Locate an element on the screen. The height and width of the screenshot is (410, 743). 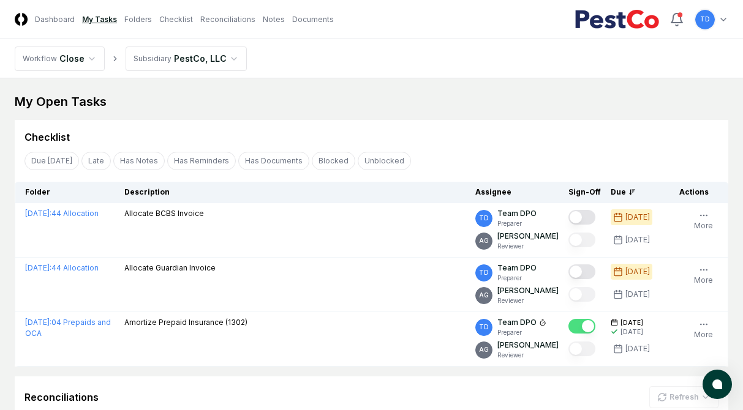
button: Has Documents is located at coordinates (274, 161).